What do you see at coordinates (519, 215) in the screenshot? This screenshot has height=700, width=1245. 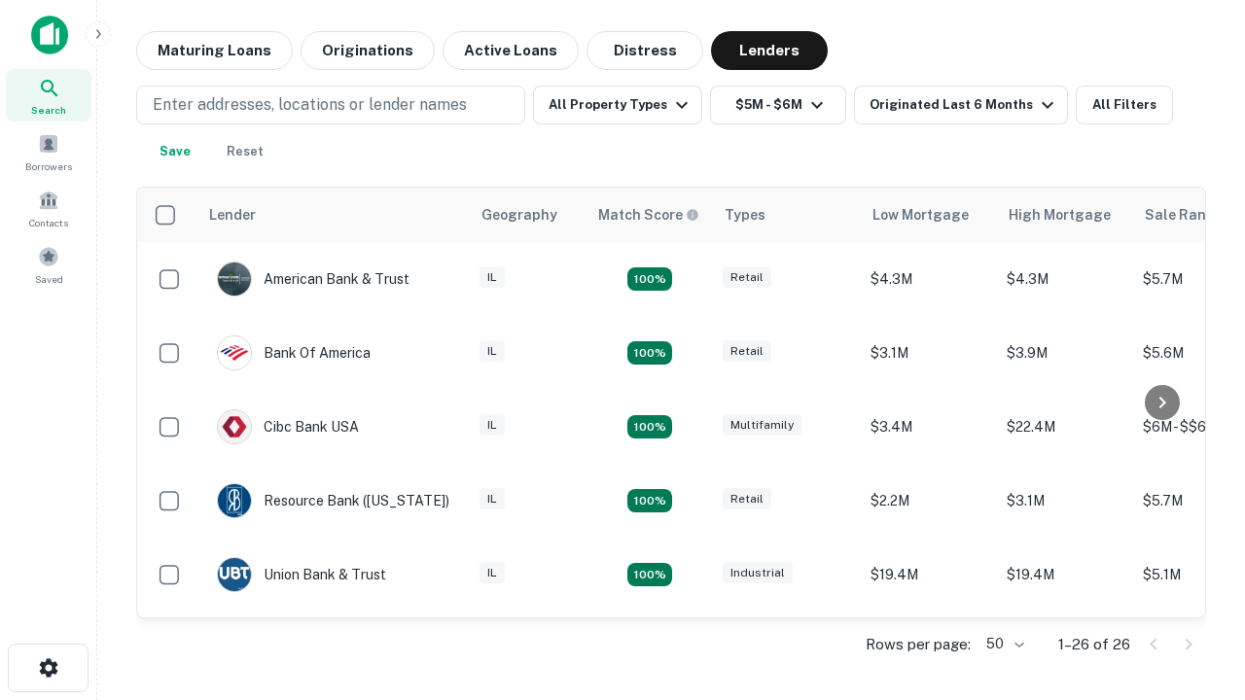 I see `div: Geography` at bounding box center [519, 215].